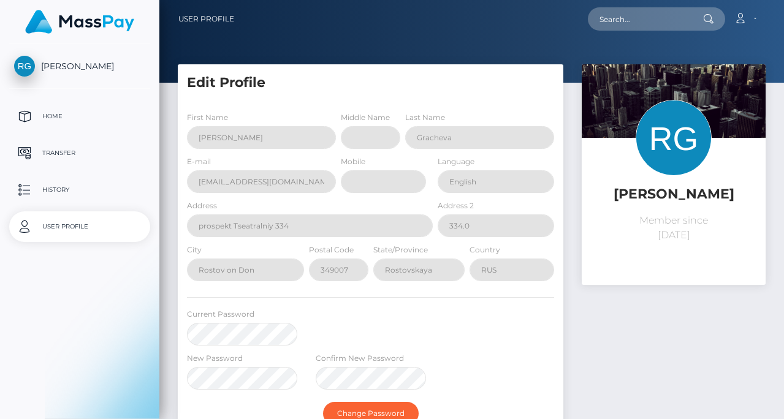 The image size is (784, 419). I want to click on label: State/Province, so click(400, 250).